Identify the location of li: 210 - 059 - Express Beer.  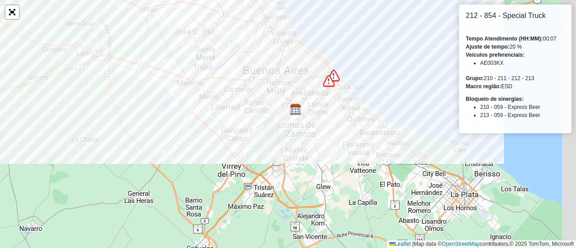
(522, 107).